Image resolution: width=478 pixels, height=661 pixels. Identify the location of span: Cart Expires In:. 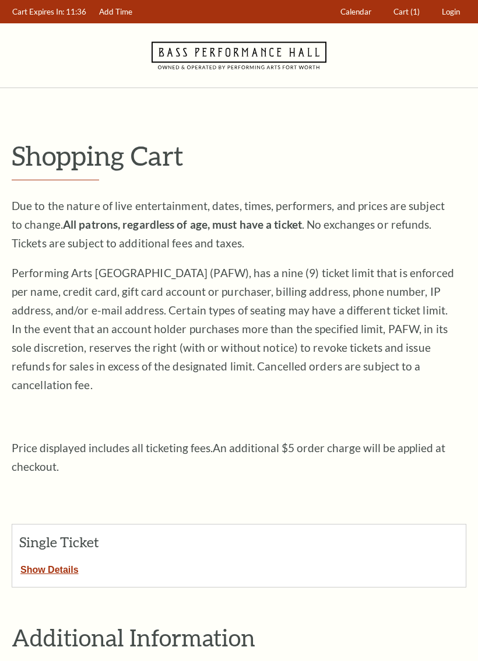
(38, 12).